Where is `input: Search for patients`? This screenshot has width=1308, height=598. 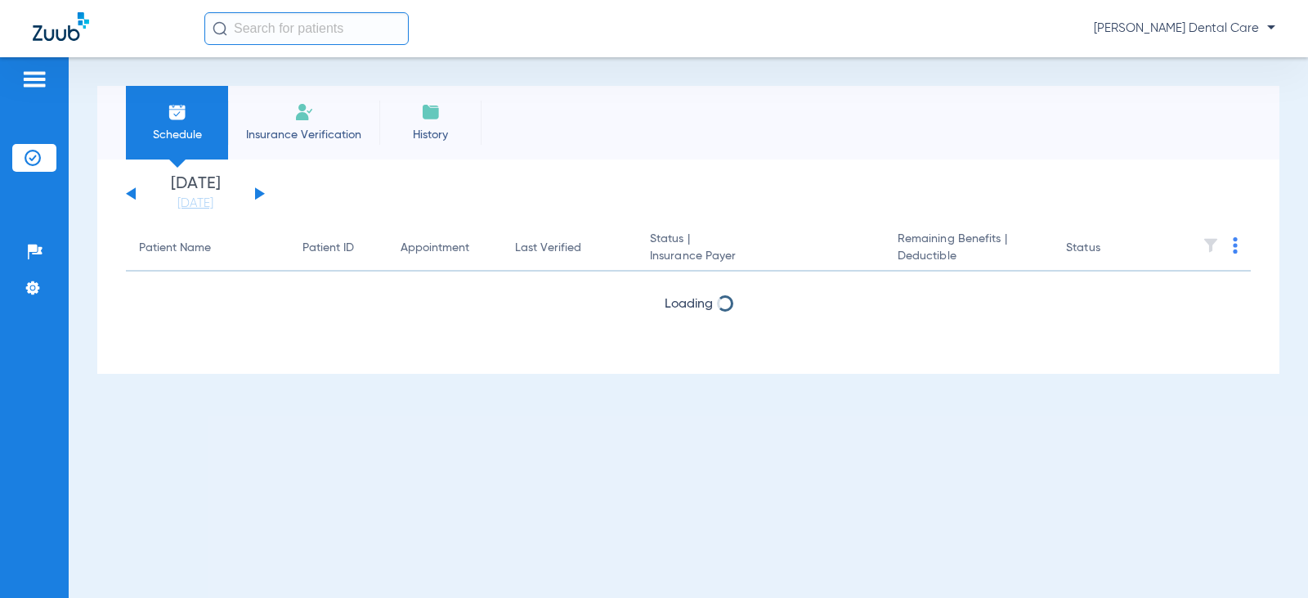 input: Search for patients is located at coordinates (307, 29).